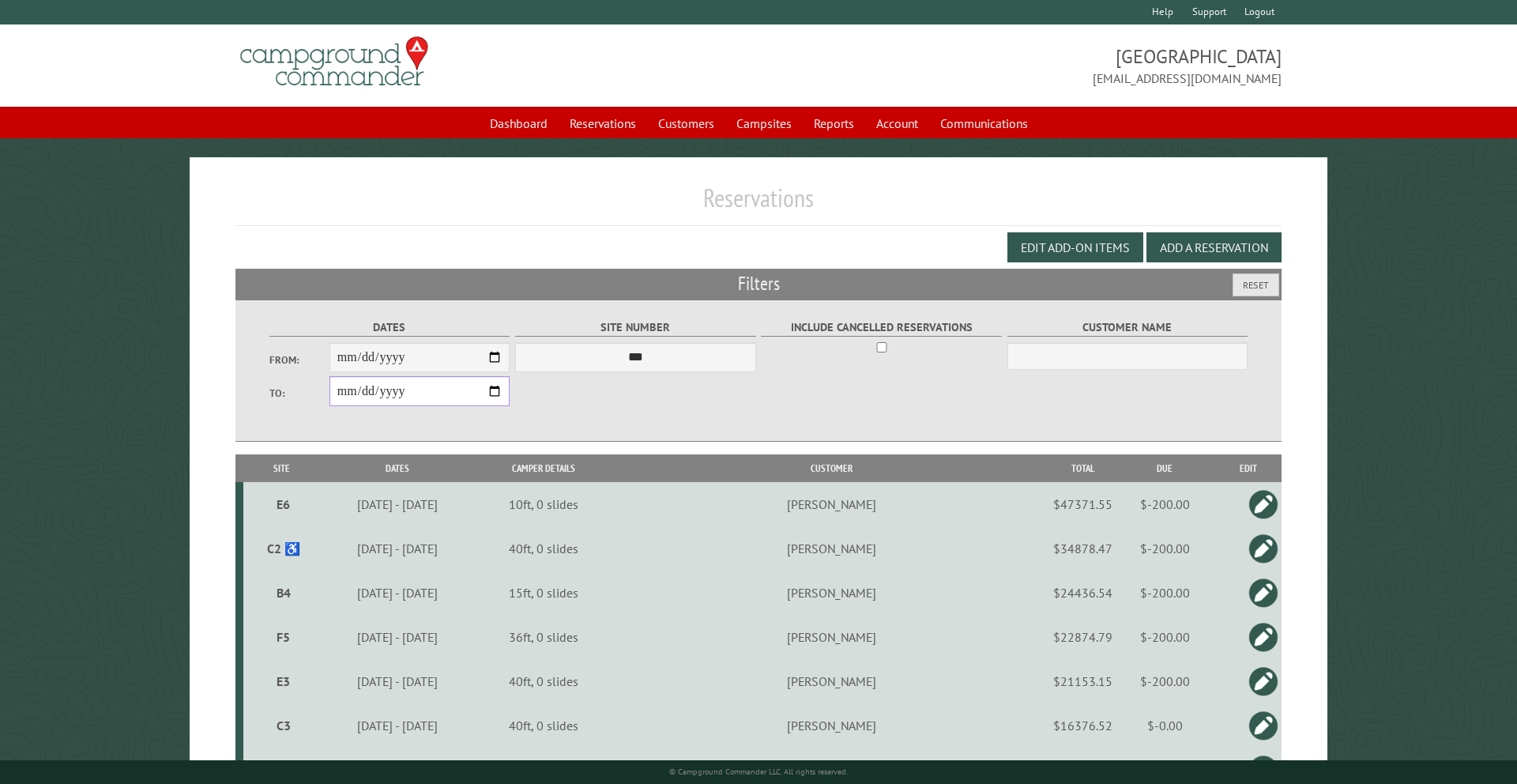  Describe the element at coordinates (1082, 725) in the screenshot. I see `td: $16376.52` at that location.